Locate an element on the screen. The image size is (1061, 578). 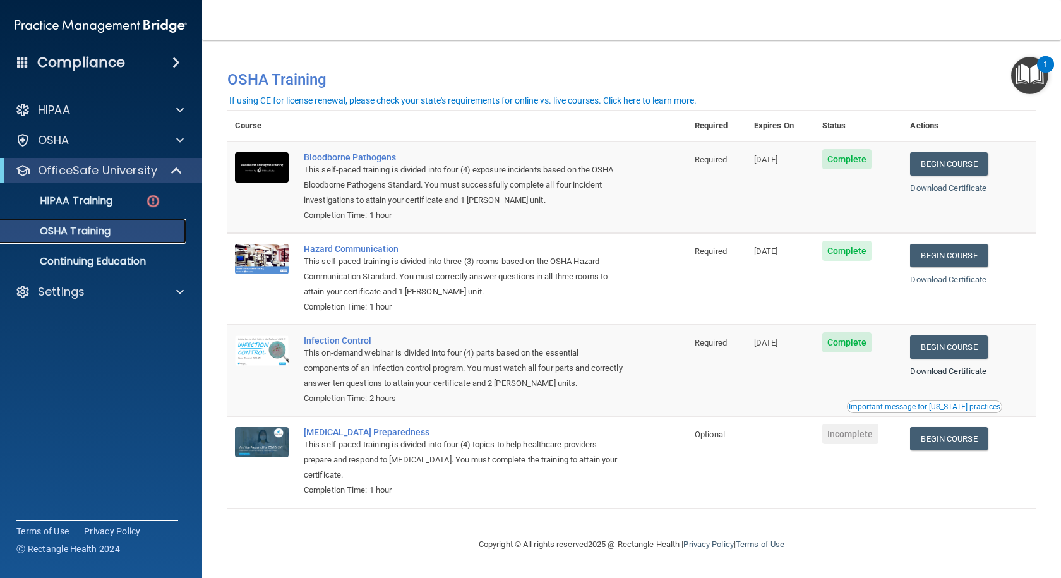
span: Incomplete is located at coordinates (850, 434).